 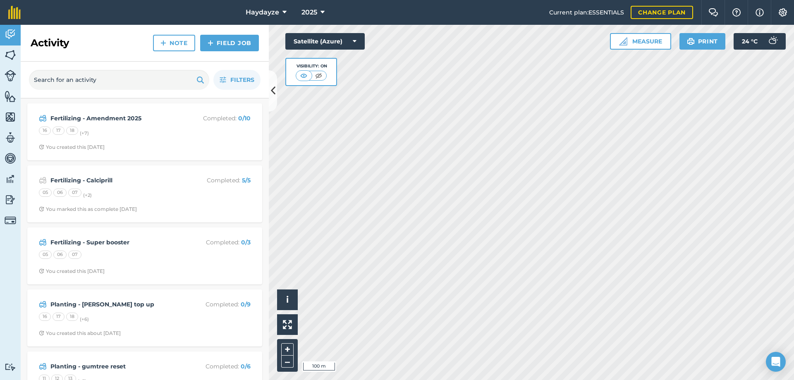 What do you see at coordinates (325, 41) in the screenshot?
I see `button: Satellite (Azure)` at bounding box center [325, 41].